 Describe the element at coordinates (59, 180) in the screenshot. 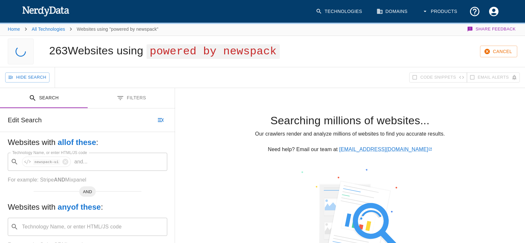

I see `b: AND` at that location.